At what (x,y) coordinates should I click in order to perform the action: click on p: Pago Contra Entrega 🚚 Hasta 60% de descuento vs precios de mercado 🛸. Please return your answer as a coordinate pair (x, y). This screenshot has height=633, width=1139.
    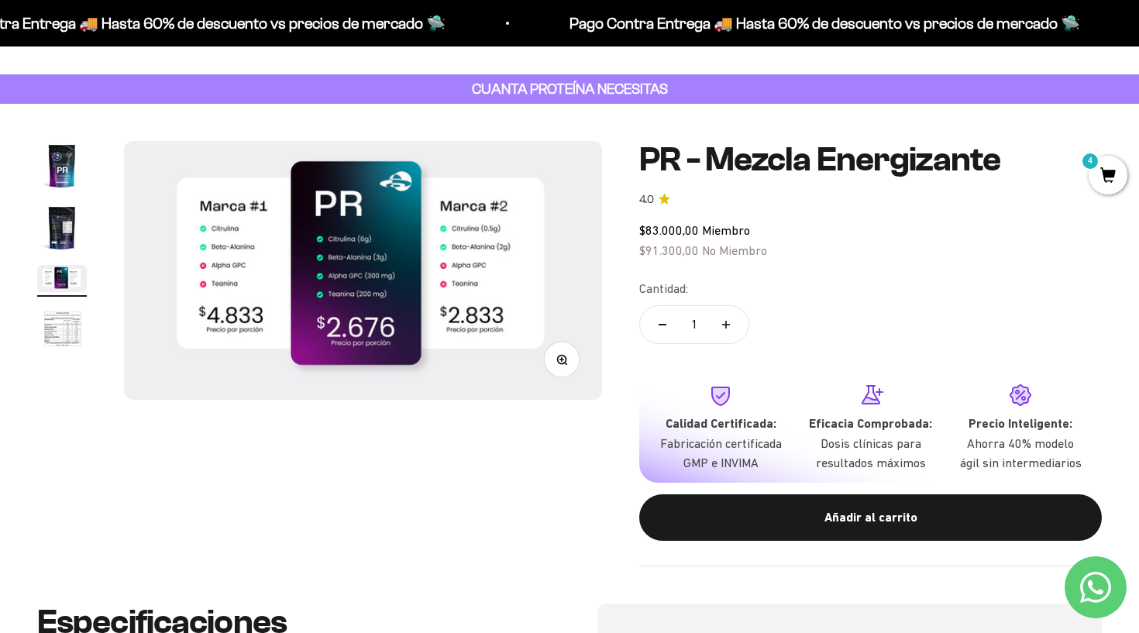
    Looking at the image, I should click on (824, 23).